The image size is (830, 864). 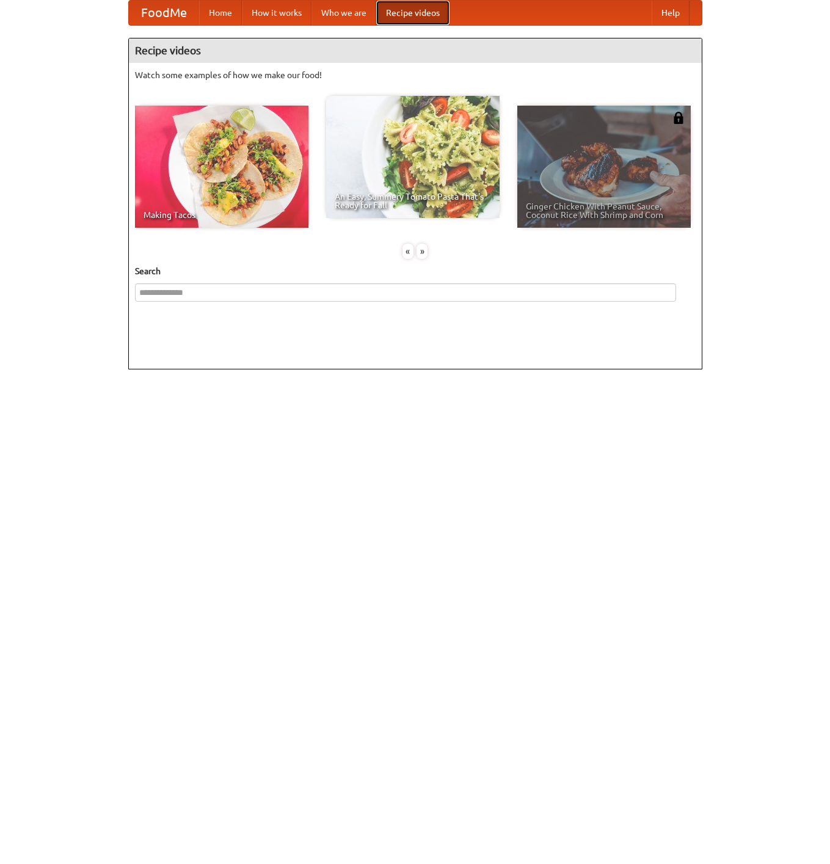 I want to click on a: Who we are, so click(x=344, y=13).